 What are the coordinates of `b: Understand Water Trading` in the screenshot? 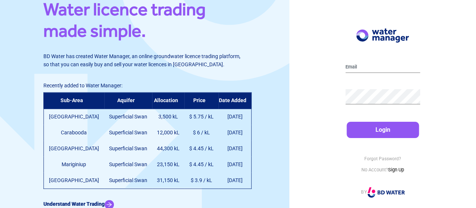 It's located at (74, 205).